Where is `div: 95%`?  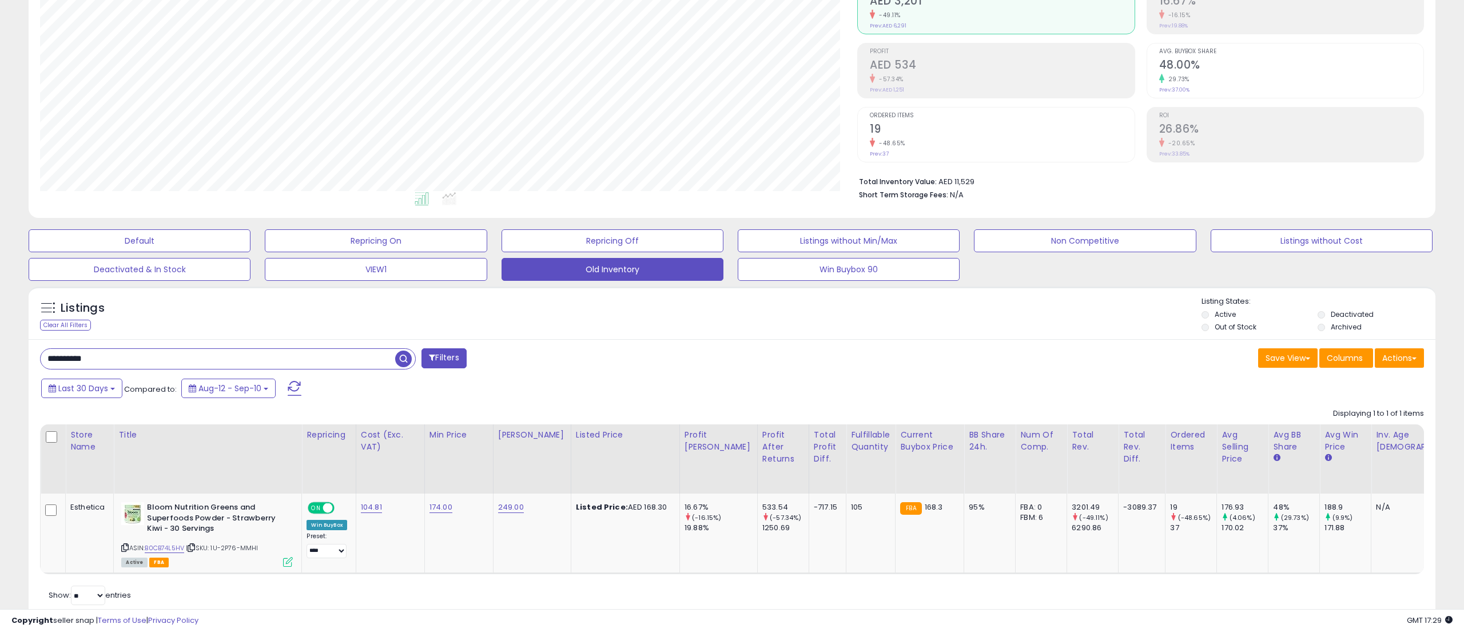 div: 95% is located at coordinates (988, 507).